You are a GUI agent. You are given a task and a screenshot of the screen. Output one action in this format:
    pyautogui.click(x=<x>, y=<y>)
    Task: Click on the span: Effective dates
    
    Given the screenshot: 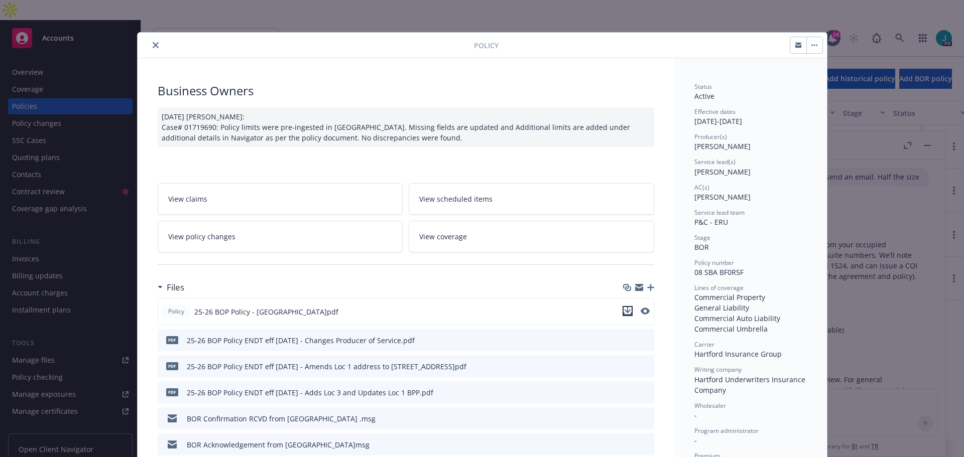 What is the action you would take?
    pyautogui.click(x=715, y=111)
    